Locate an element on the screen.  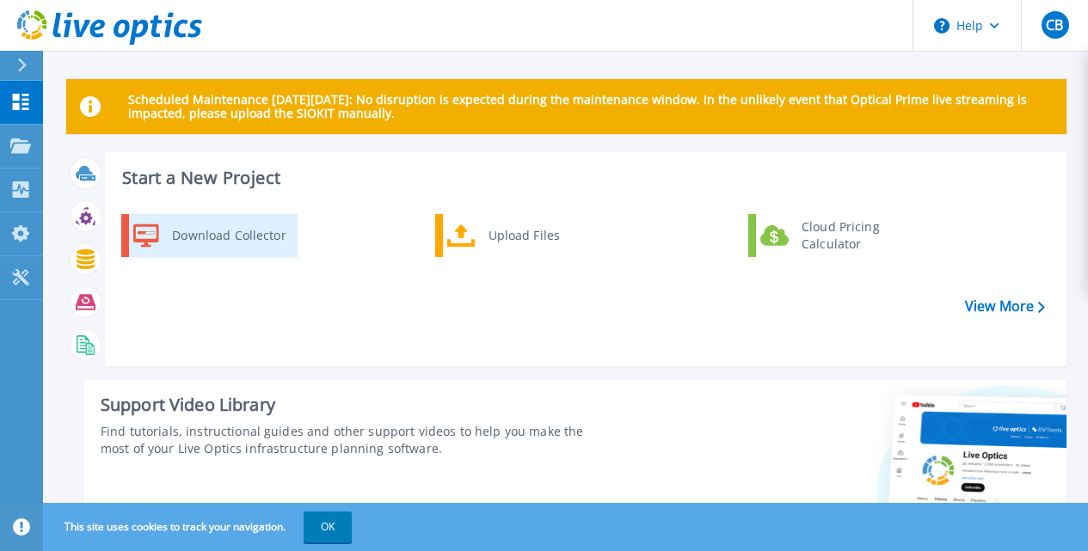
a: Upload Files is located at coordinates (523, 236).